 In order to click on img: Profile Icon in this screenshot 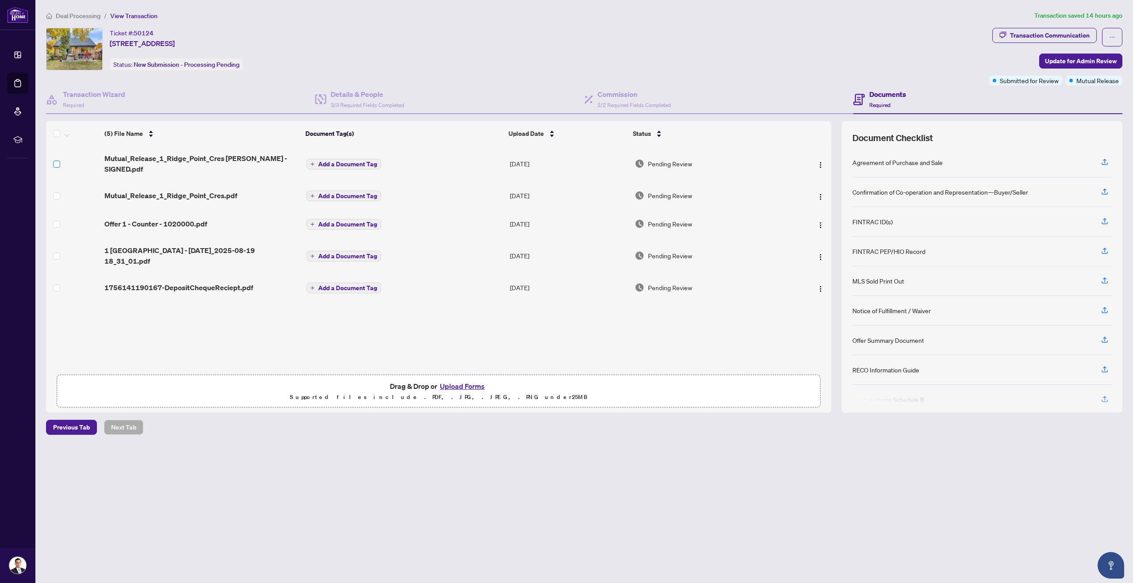, I will do `click(18, 566)`.